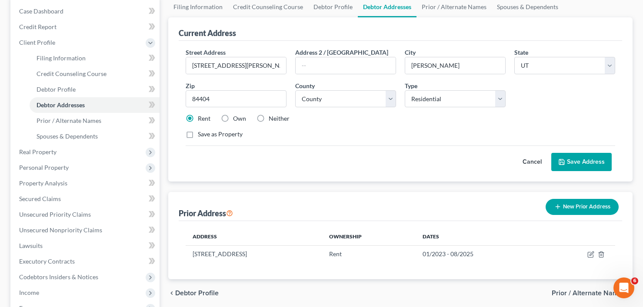 The image size is (643, 307). I want to click on span: Case Dashboard, so click(41, 11).